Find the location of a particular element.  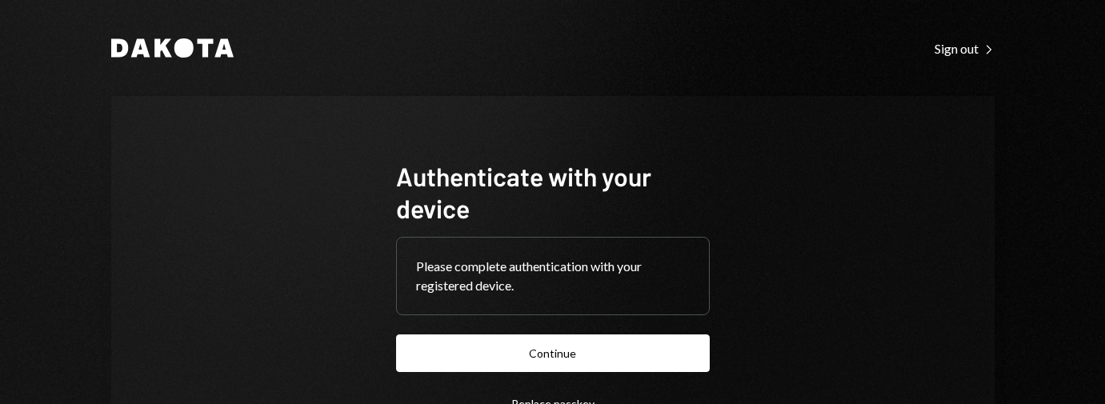

a: Sign out is located at coordinates (964, 48).